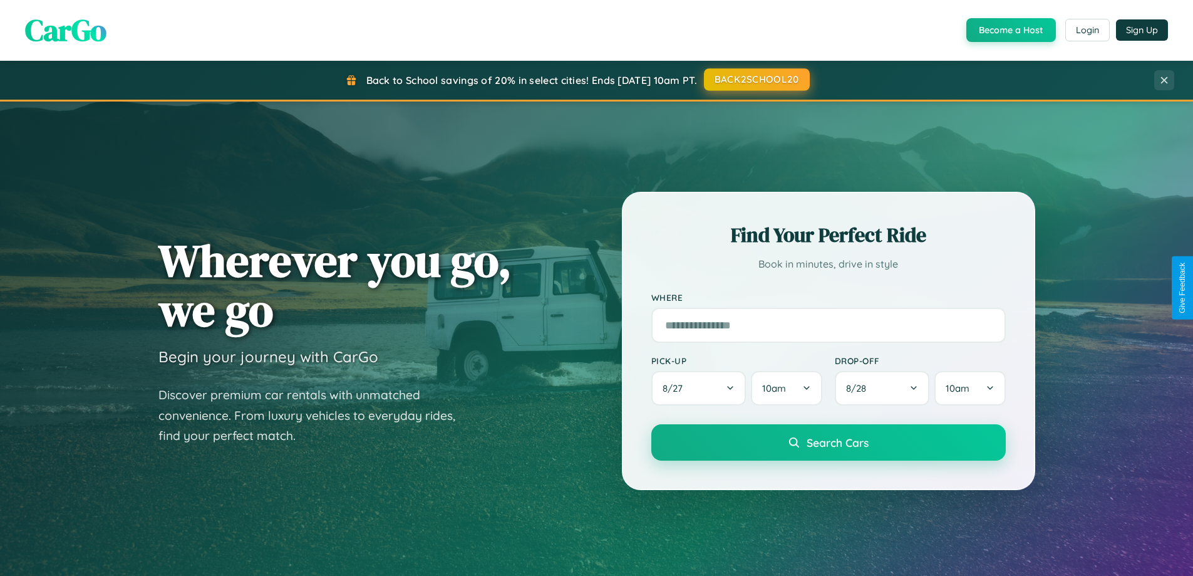  What do you see at coordinates (920, 360) in the screenshot?
I see `label: Drop-off` at bounding box center [920, 360].